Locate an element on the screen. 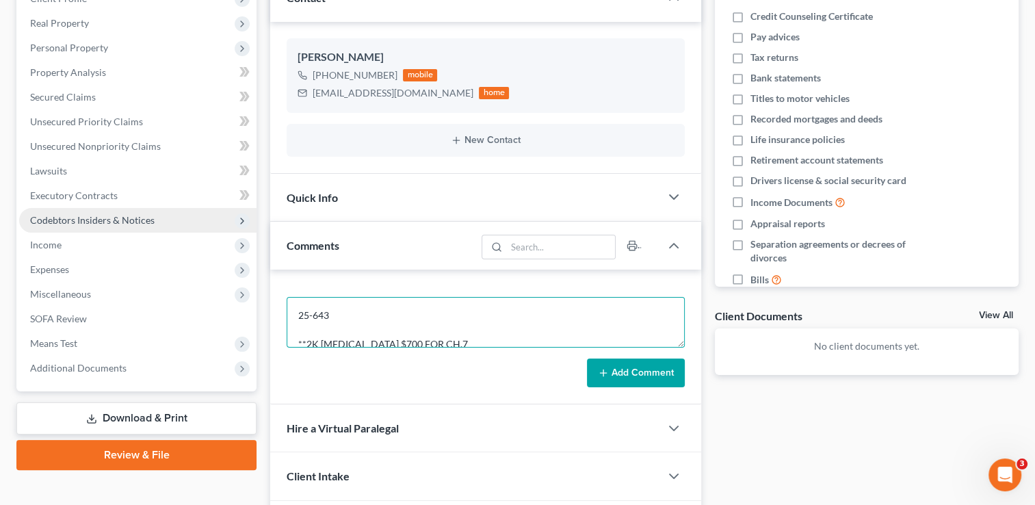 The image size is (1035, 505). p: No client documents yet. is located at coordinates (867, 346).